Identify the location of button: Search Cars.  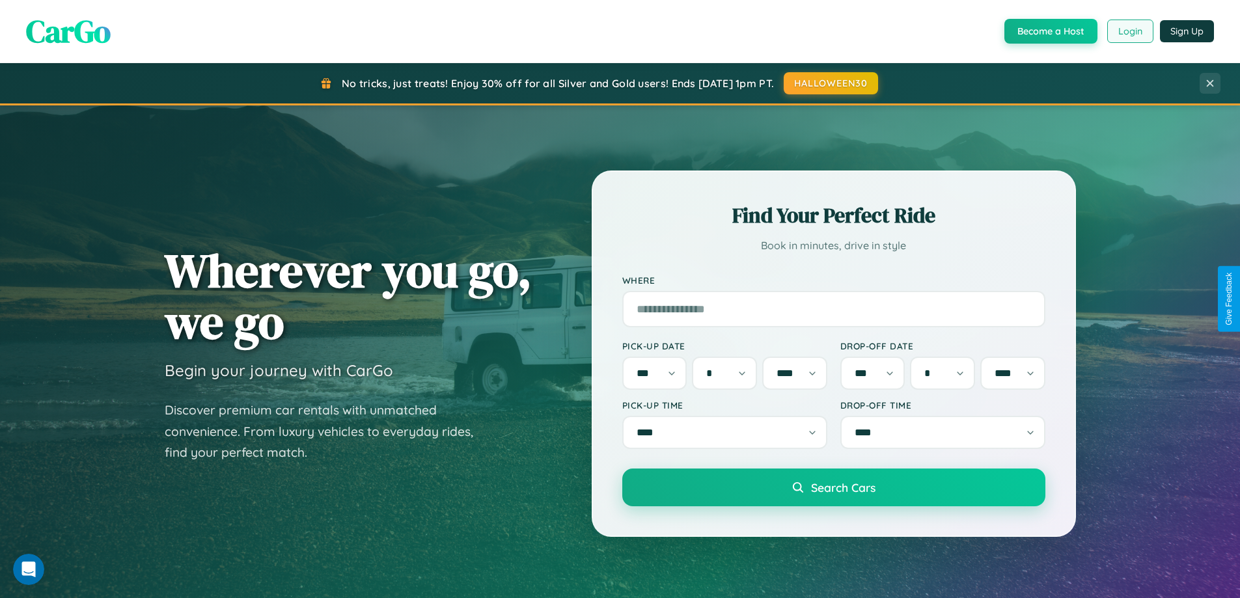
(834, 487).